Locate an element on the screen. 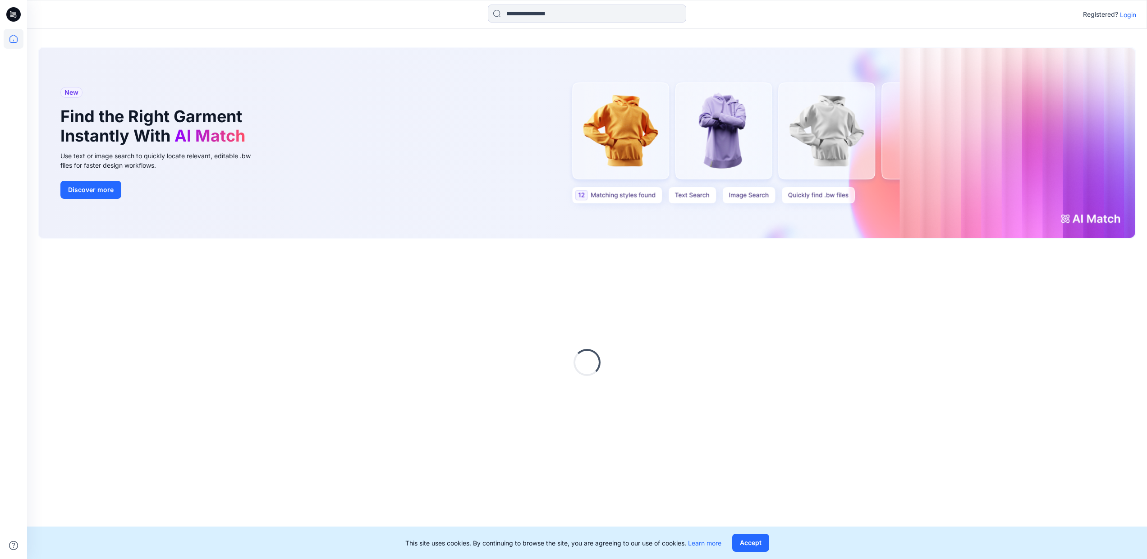  p: Registered? is located at coordinates (1100, 14).